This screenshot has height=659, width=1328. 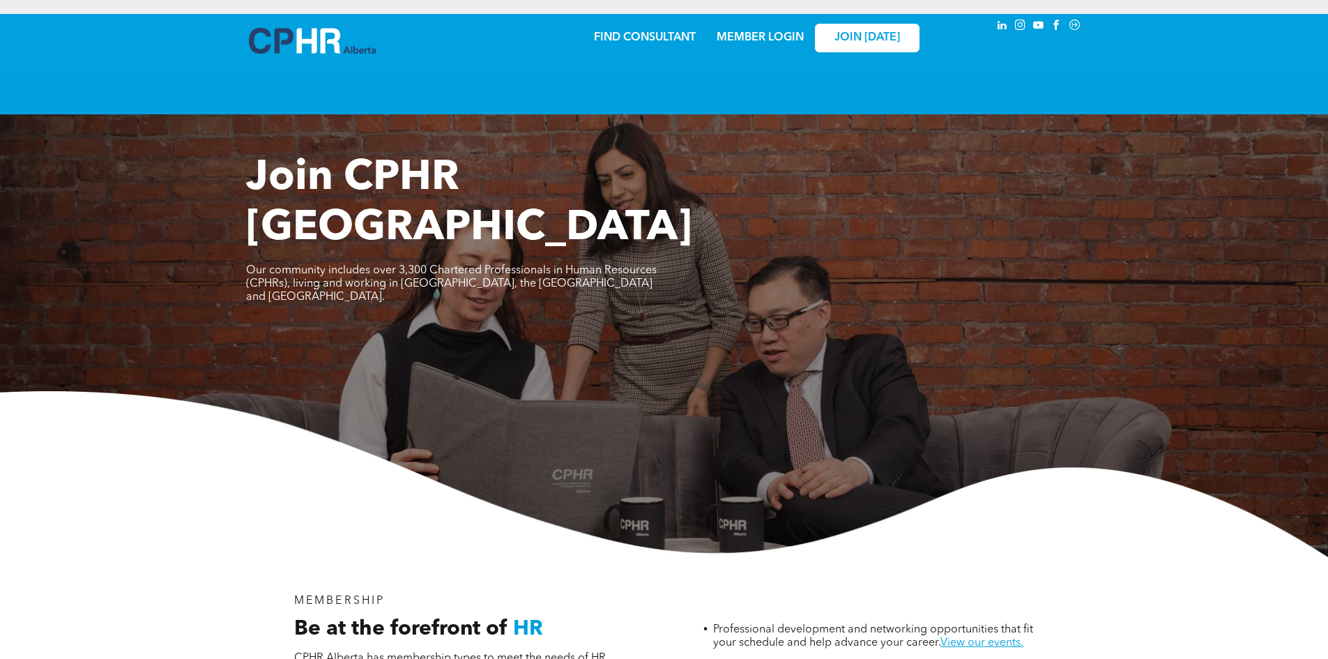 I want to click on a: MEMBER LOGIN, so click(x=760, y=38).